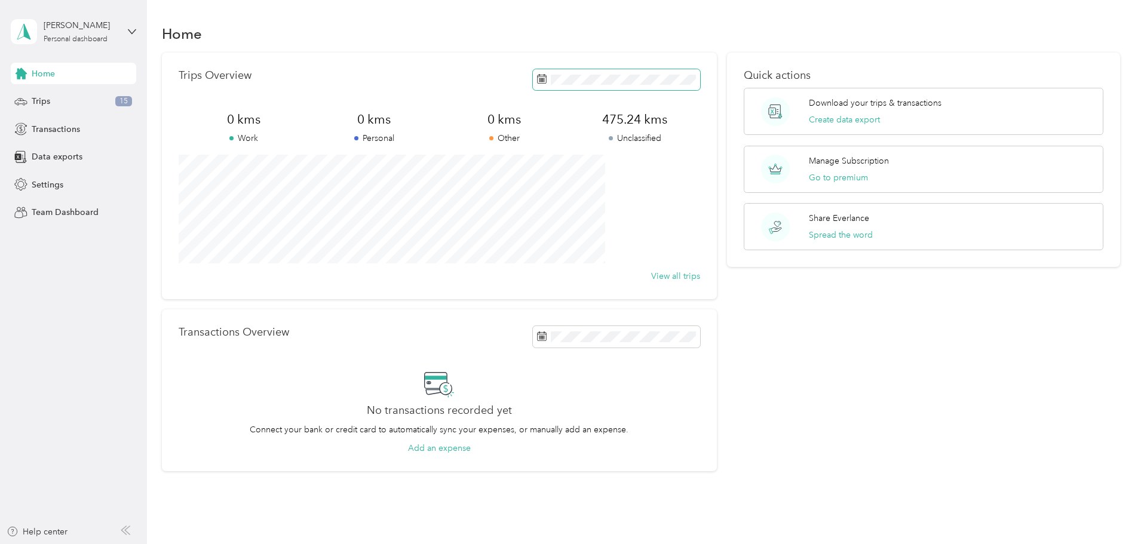 This screenshot has height=544, width=1141. What do you see at coordinates (849, 161) in the screenshot?
I see `p: Manage Subscription` at bounding box center [849, 161].